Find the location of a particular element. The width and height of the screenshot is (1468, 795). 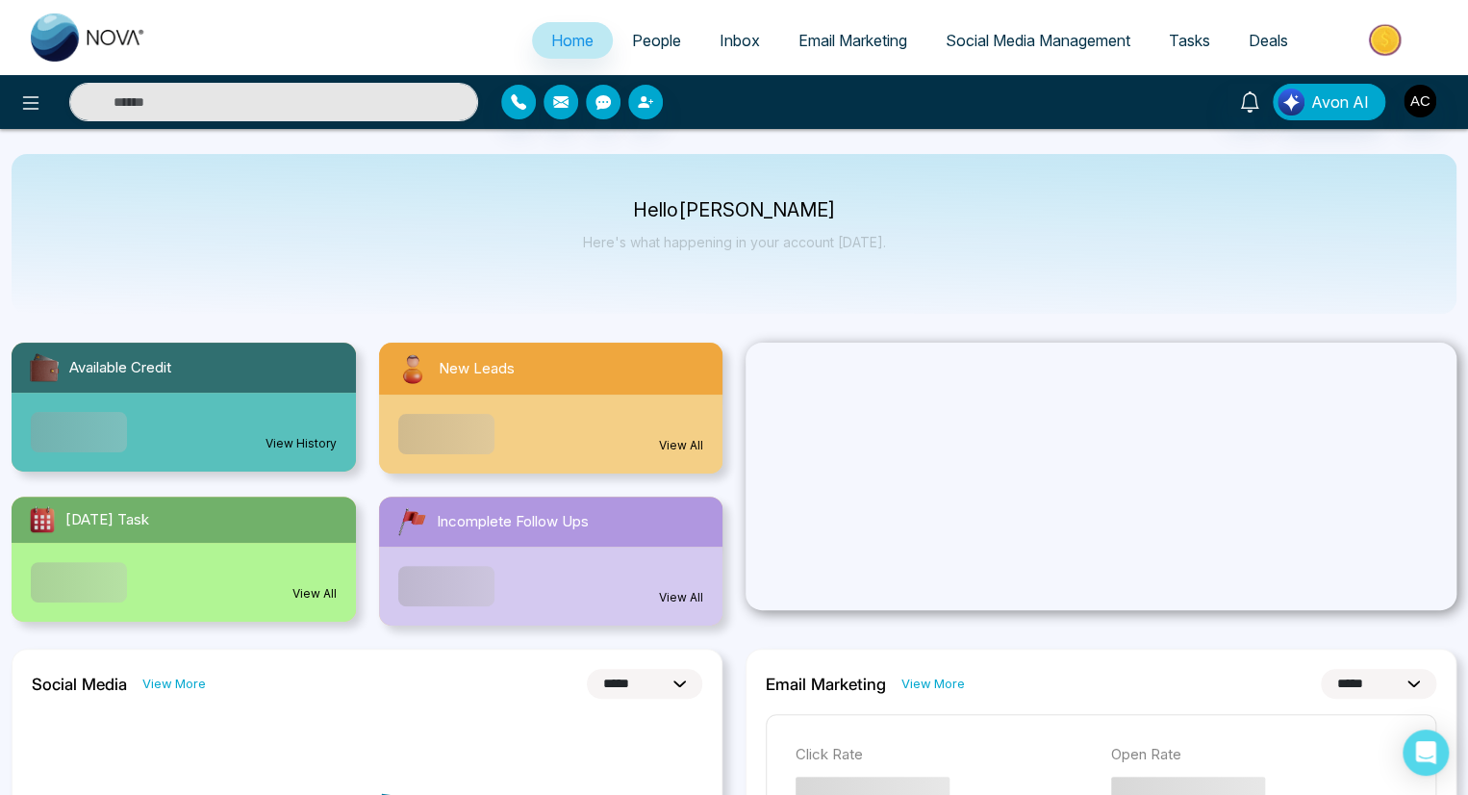

a: View History is located at coordinates (301, 444).